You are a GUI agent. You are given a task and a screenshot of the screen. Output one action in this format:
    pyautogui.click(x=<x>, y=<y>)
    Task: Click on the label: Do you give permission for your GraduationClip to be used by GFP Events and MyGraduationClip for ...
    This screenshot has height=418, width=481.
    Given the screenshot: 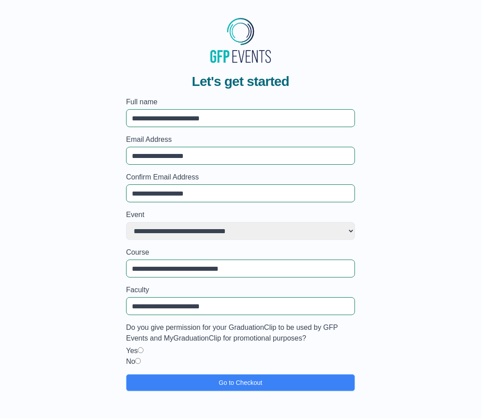 What is the action you would take?
    pyautogui.click(x=241, y=333)
    